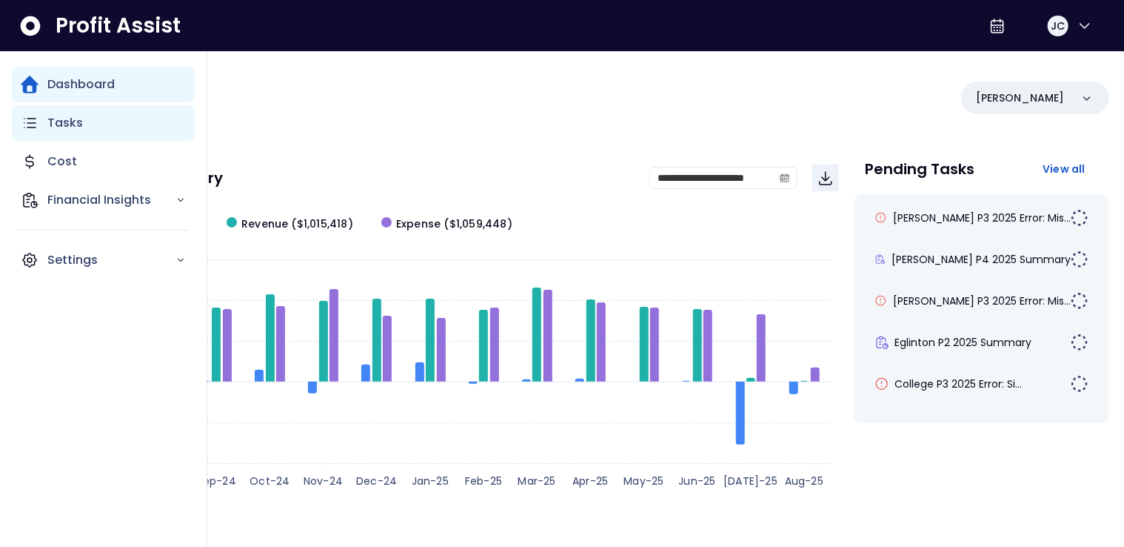 The image size is (1124, 547). What do you see at coordinates (216, 481) in the screenshot?
I see `text: Sep-24` at bounding box center [216, 481].